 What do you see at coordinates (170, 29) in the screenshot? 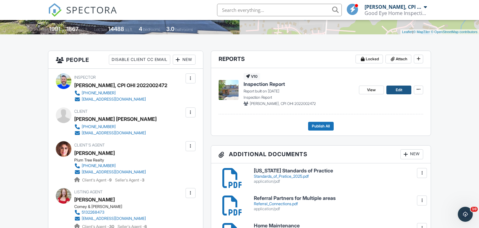
I see `div: 3.0` at bounding box center [170, 29].